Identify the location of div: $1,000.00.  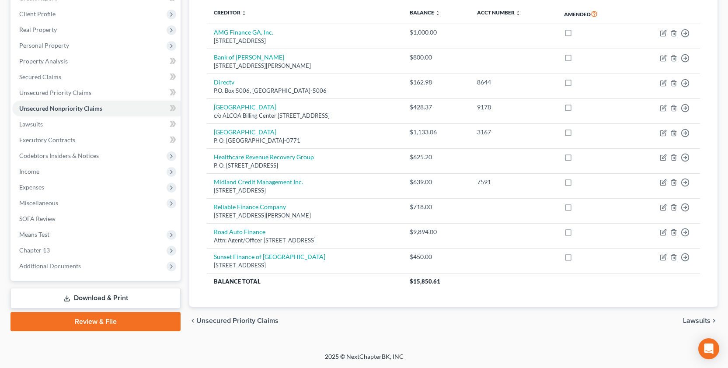
(437, 32).